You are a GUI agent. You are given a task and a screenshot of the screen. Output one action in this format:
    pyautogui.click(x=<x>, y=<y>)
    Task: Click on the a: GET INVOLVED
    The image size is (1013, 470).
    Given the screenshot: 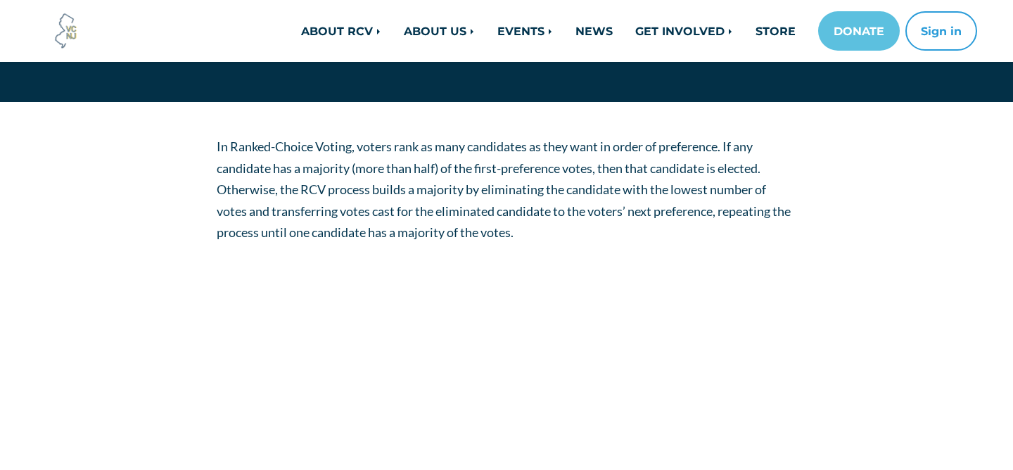 What is the action you would take?
    pyautogui.click(x=684, y=31)
    